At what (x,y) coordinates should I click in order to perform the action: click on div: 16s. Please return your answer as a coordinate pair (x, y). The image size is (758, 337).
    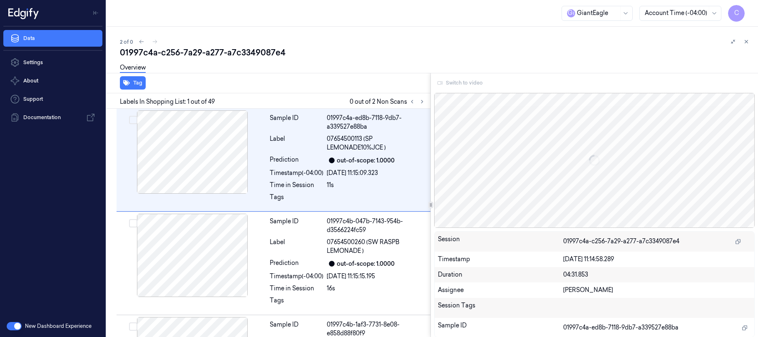
    Looking at the image, I should click on (376, 288).